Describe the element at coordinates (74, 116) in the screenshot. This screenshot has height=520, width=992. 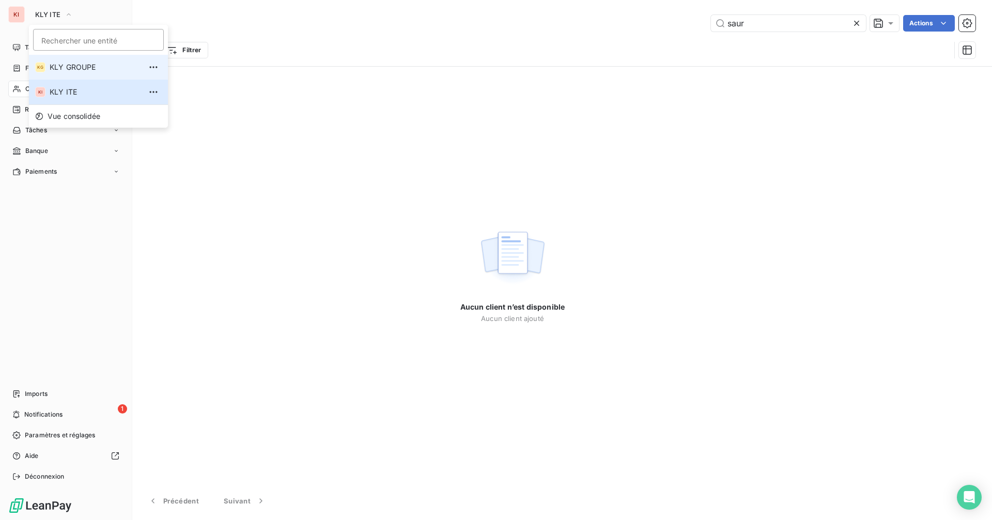
I see `span: Vue consolidée` at that location.